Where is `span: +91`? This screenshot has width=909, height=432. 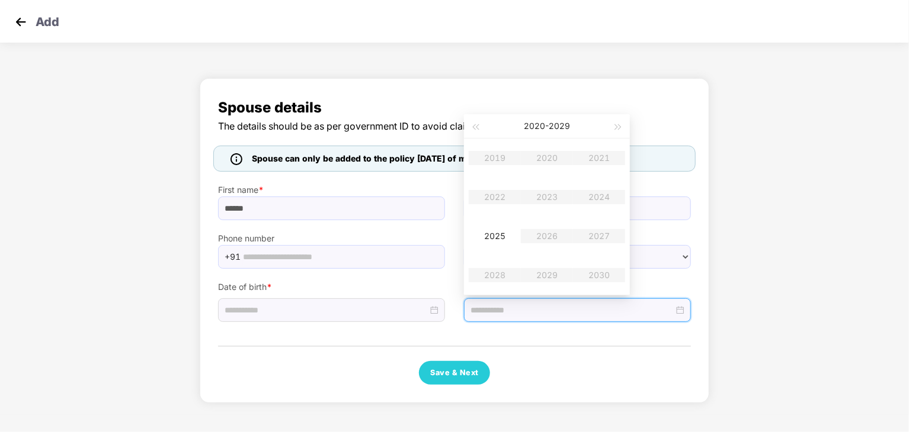
span: +91 is located at coordinates (232, 257).